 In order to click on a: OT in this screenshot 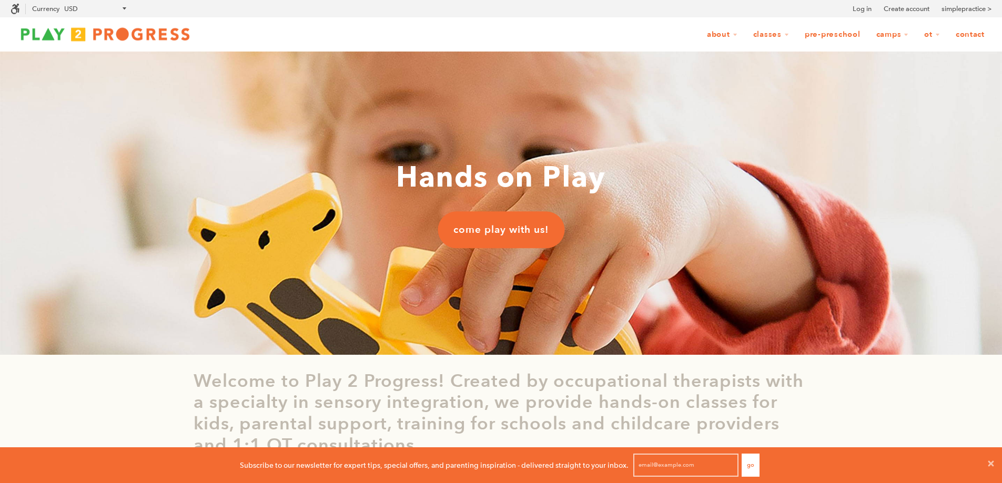, I will do `click(932, 35)`.